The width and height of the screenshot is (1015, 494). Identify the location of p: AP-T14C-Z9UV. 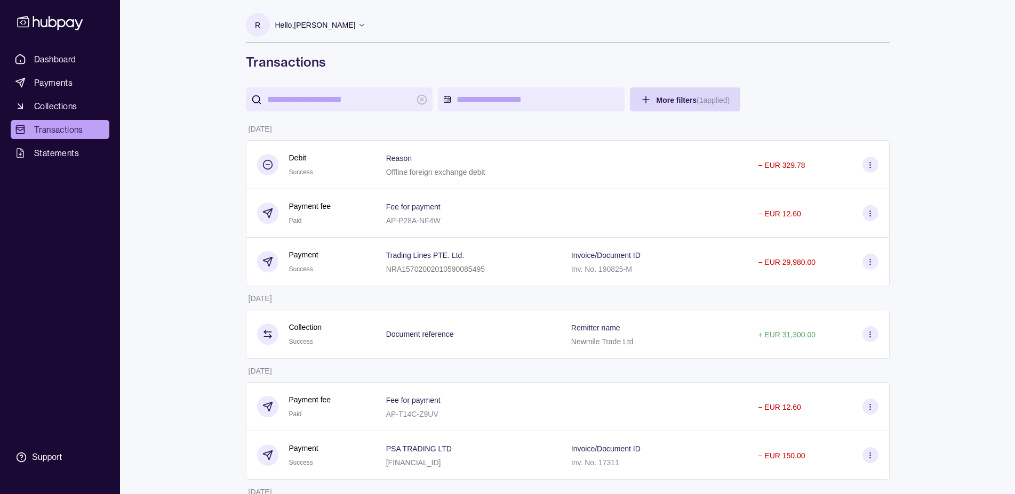
(412, 414).